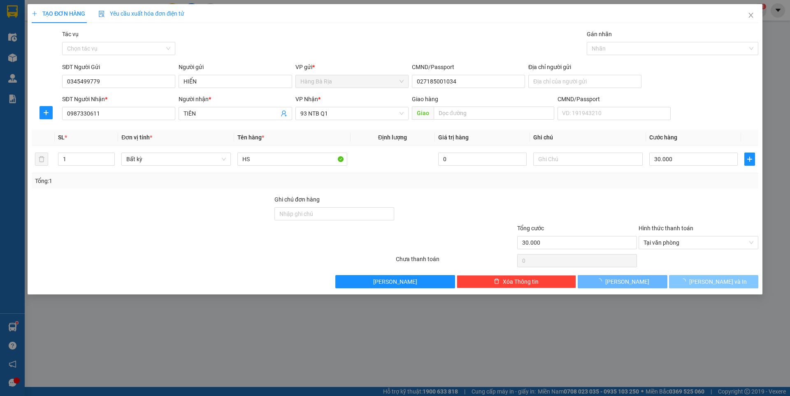 The width and height of the screenshot is (790, 396). Describe the element at coordinates (118, 67) in the screenshot. I see `div: SĐT Người Gửi` at that location.